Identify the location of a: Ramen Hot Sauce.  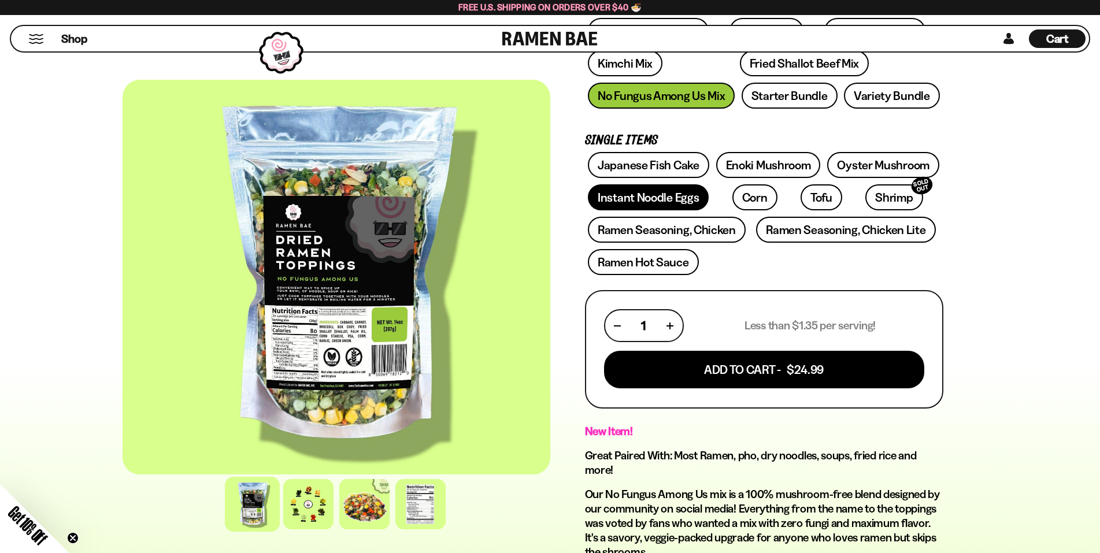
(643, 262).